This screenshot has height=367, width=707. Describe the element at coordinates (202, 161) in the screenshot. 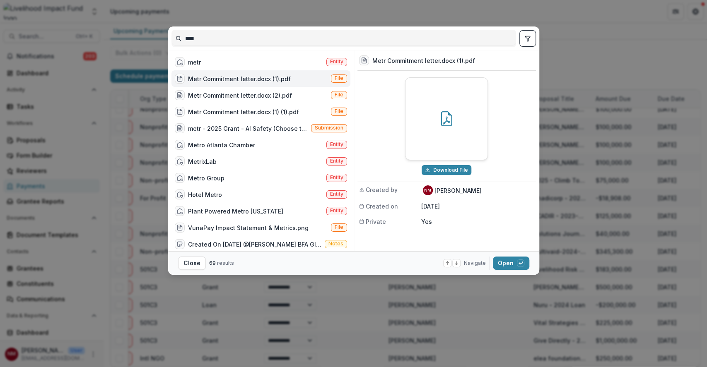

I see `div: MetrixLab` at that location.